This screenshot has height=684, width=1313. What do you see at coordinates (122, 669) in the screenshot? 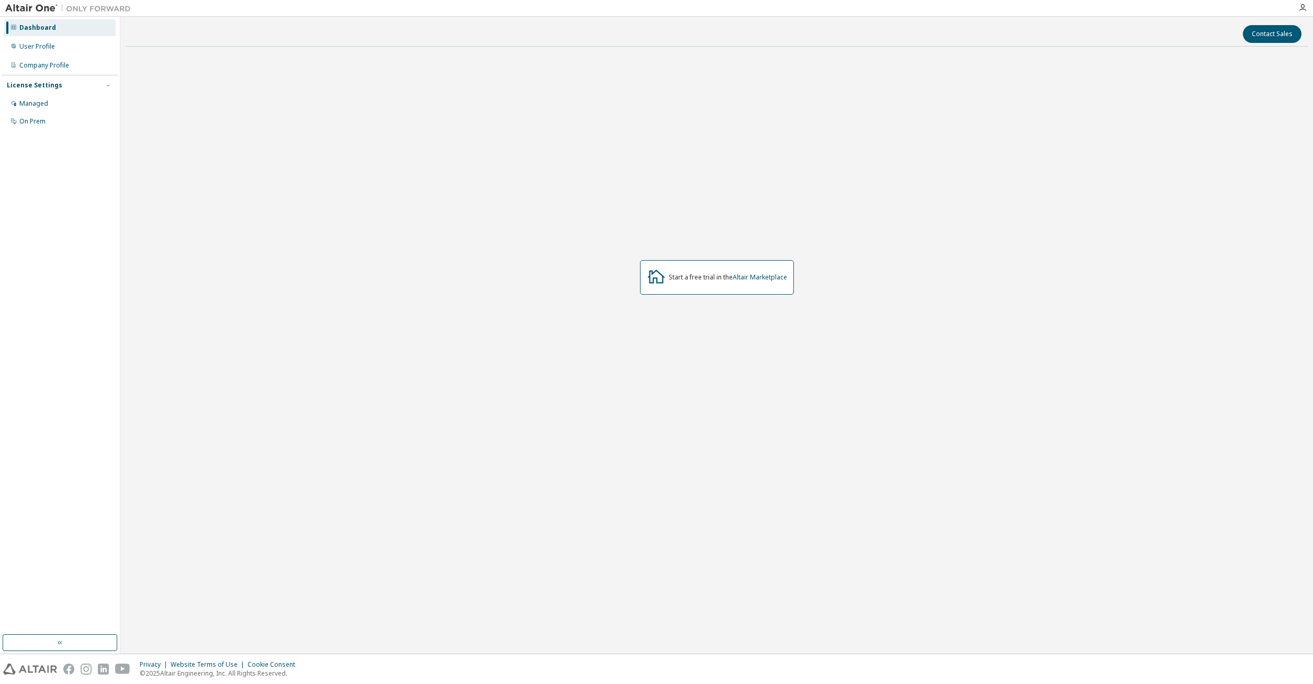
I see `img: youtube.svg` at bounding box center [122, 669].